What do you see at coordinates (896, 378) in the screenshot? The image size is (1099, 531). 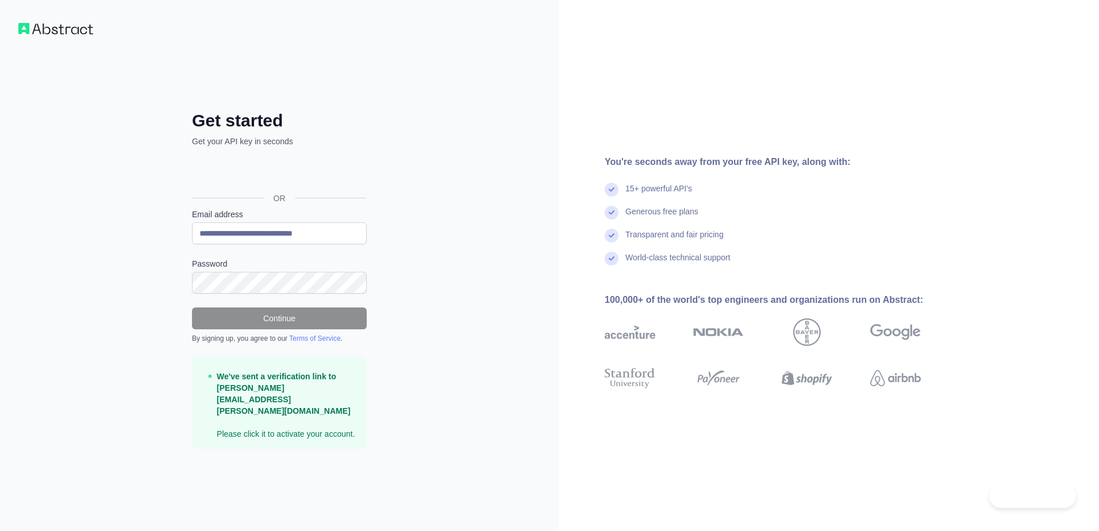 I see `img: airbnb` at bounding box center [896, 378].